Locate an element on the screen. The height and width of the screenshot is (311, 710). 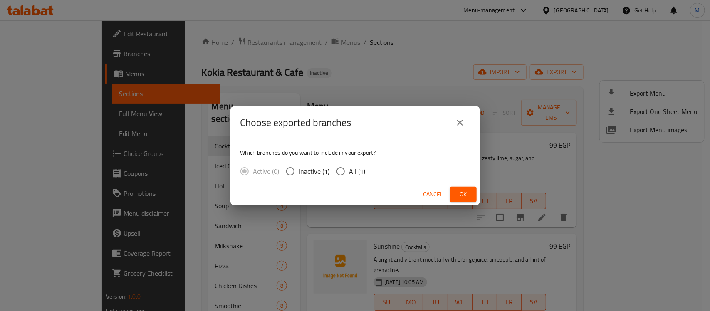
button: close is located at coordinates (460, 123).